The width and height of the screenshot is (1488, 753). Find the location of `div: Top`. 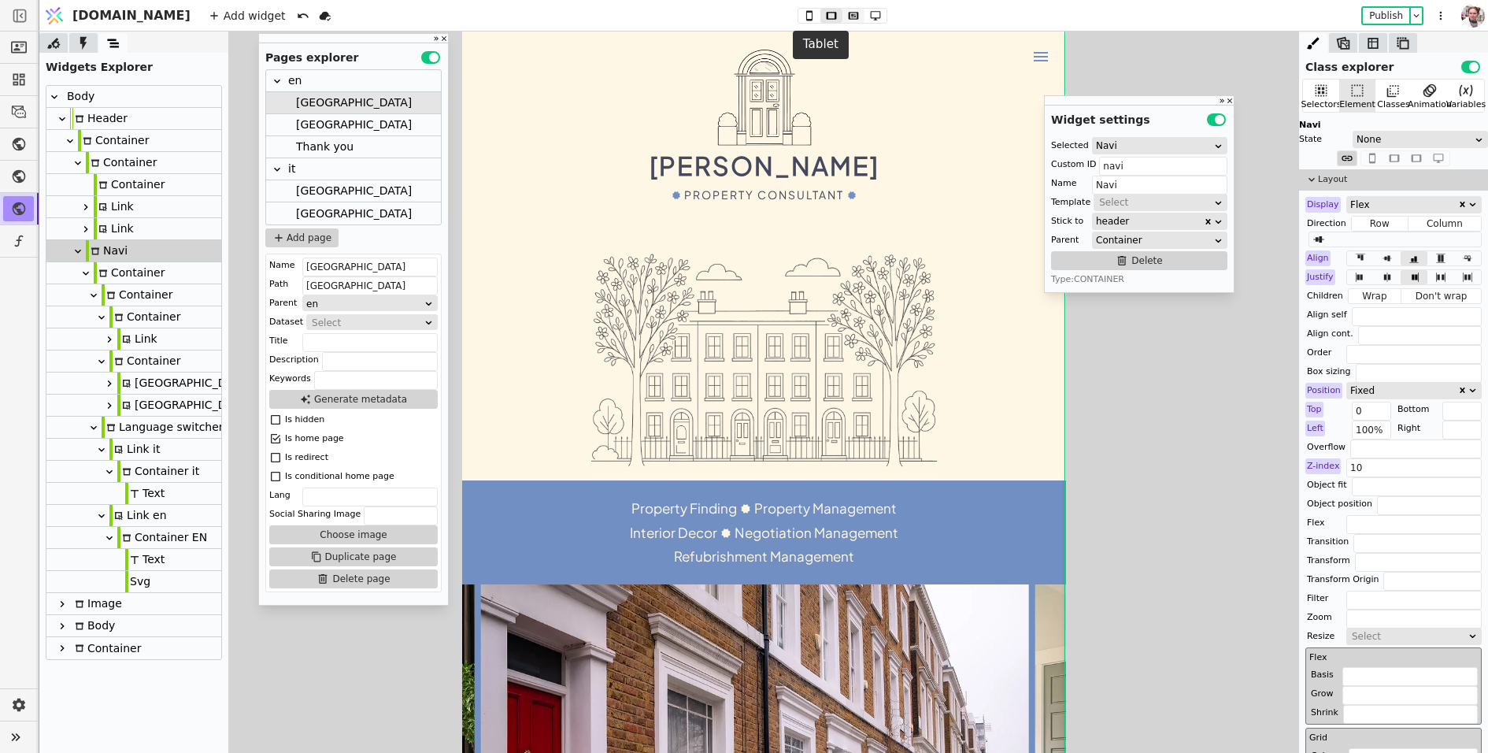

div: Top is located at coordinates (1314, 409).